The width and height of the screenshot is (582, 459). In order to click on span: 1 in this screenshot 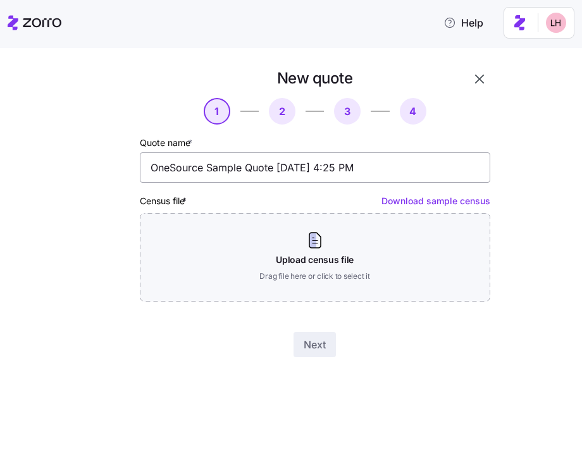, I will do `click(217, 111)`.